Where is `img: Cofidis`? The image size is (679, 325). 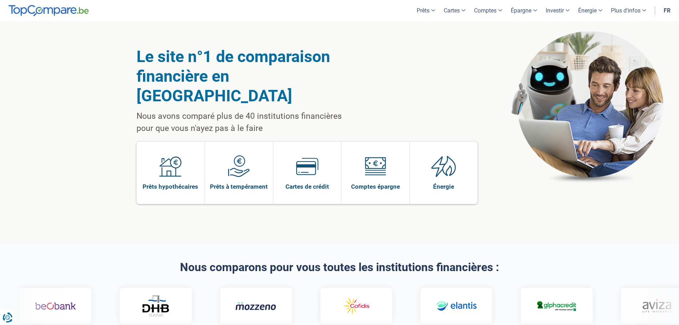
img: Cofidis is located at coordinates (356, 306).